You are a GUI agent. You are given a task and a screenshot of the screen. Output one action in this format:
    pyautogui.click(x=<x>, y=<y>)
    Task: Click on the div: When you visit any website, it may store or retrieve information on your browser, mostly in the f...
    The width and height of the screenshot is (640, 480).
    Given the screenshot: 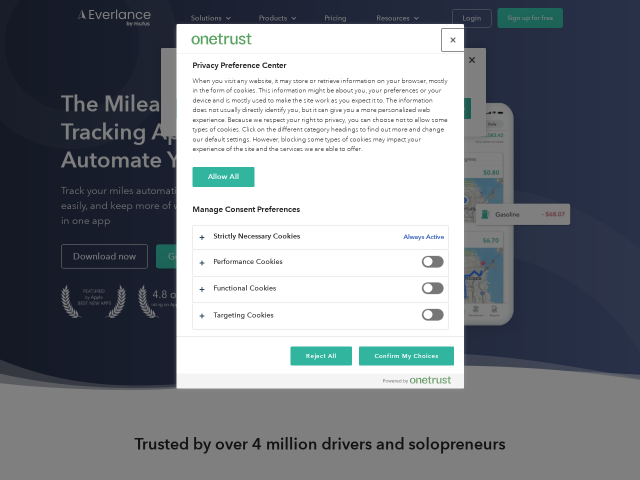 What is the action you would take?
    pyautogui.click(x=320, y=115)
    